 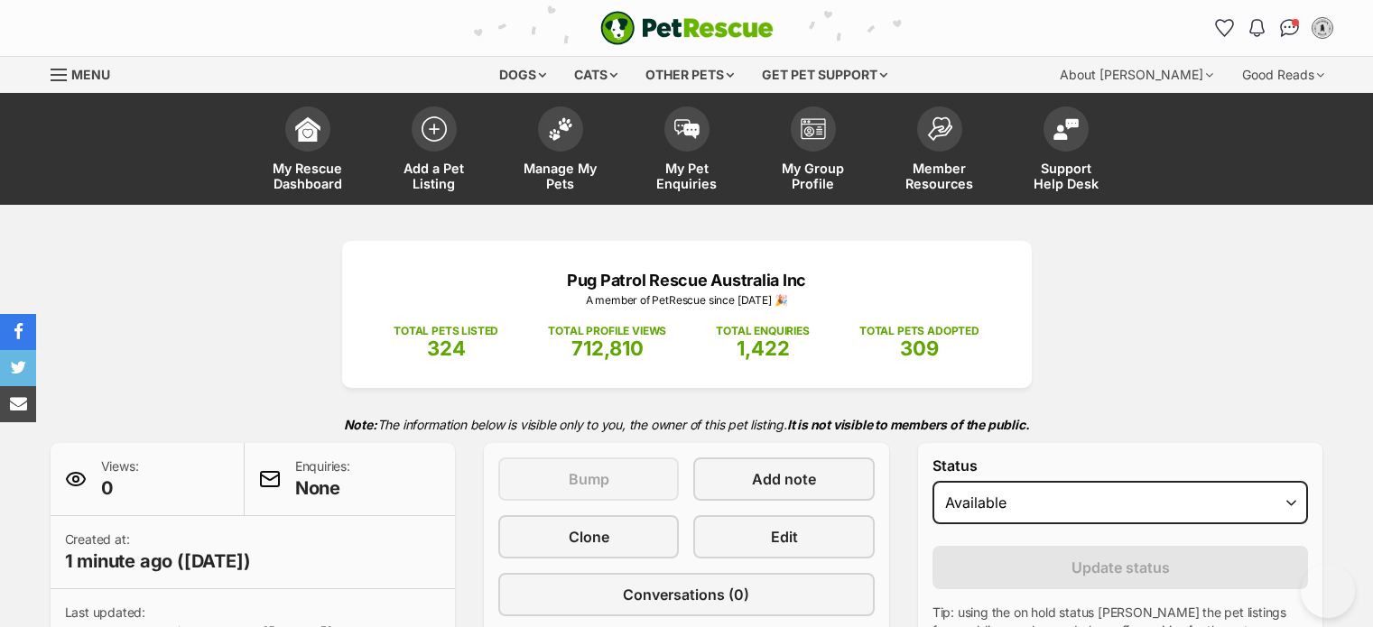 What do you see at coordinates (606, 331) in the screenshot?
I see `p: TOTAL PROFILE VIEWS` at bounding box center [606, 331].